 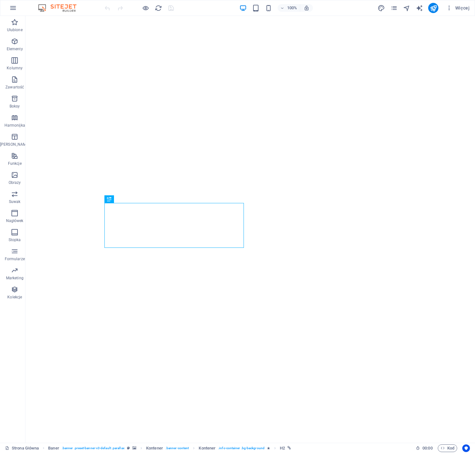 What do you see at coordinates (447, 448) in the screenshot?
I see `span: Kod` at bounding box center [447, 448].